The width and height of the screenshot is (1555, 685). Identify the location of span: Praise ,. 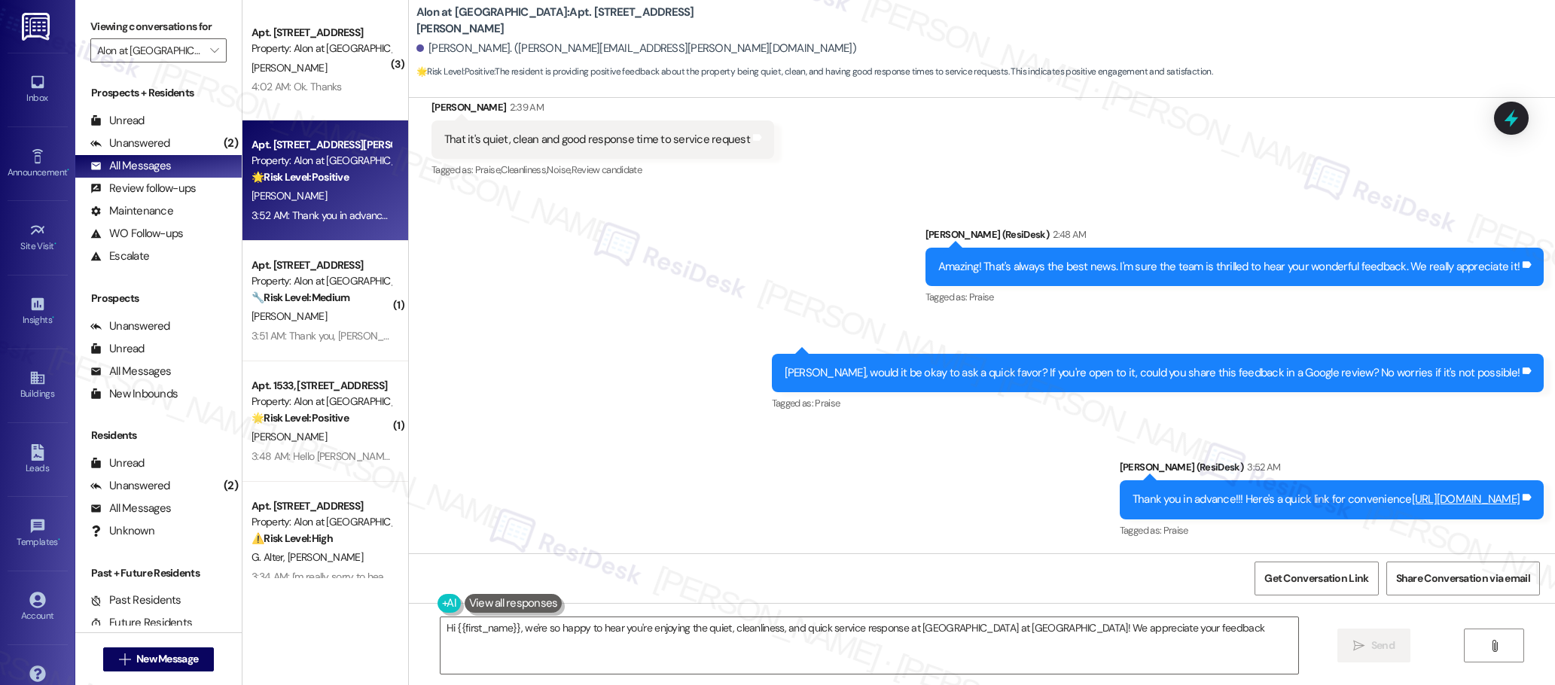
(488, 169).